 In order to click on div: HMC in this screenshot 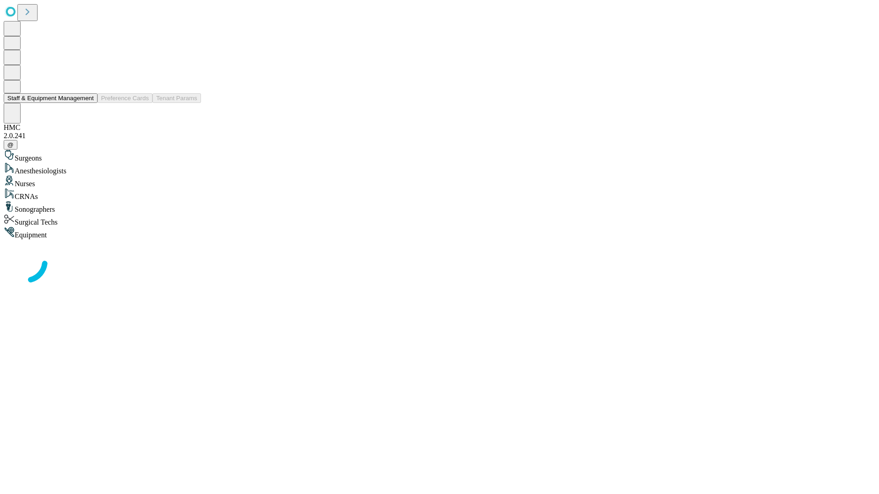, I will do `click(439, 128)`.